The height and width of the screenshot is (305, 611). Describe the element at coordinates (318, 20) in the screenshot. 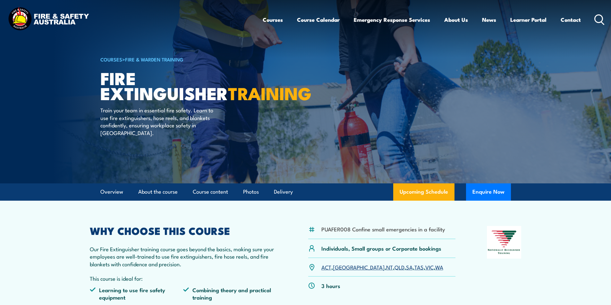

I see `a: Course Calendar` at that location.